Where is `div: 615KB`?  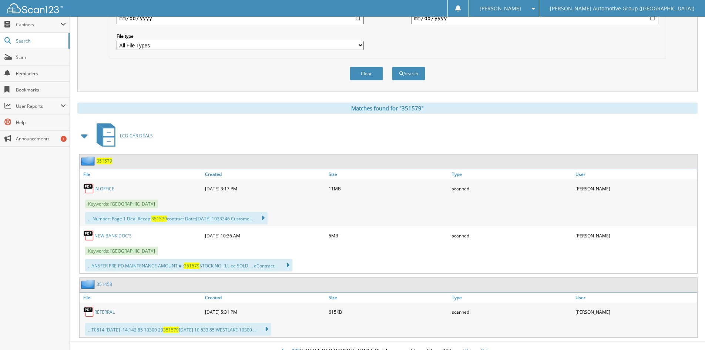
div: 615KB is located at coordinates (389, 312).